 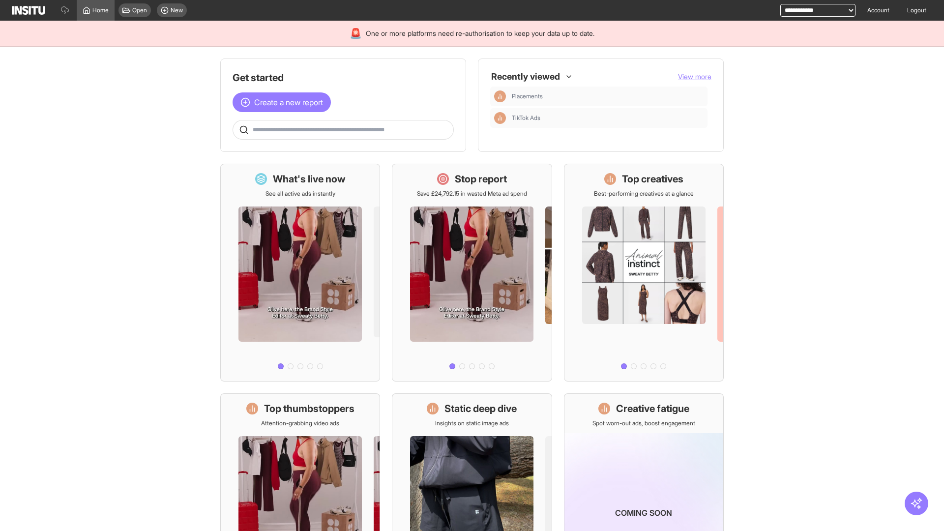 What do you see at coordinates (100, 10) in the screenshot?
I see `span: Home` at bounding box center [100, 10].